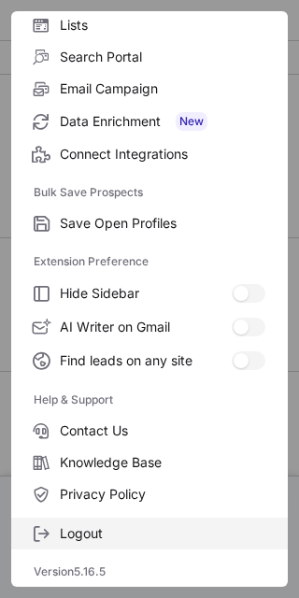 The image size is (299, 598). I want to click on span: AI Writer on Gmail, so click(146, 327).